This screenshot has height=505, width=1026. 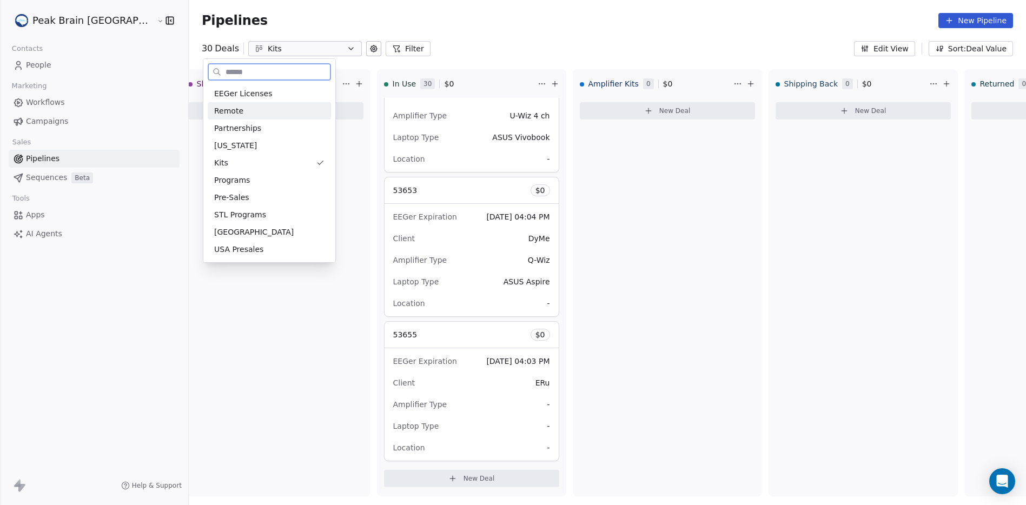 I want to click on span: Programs, so click(x=232, y=180).